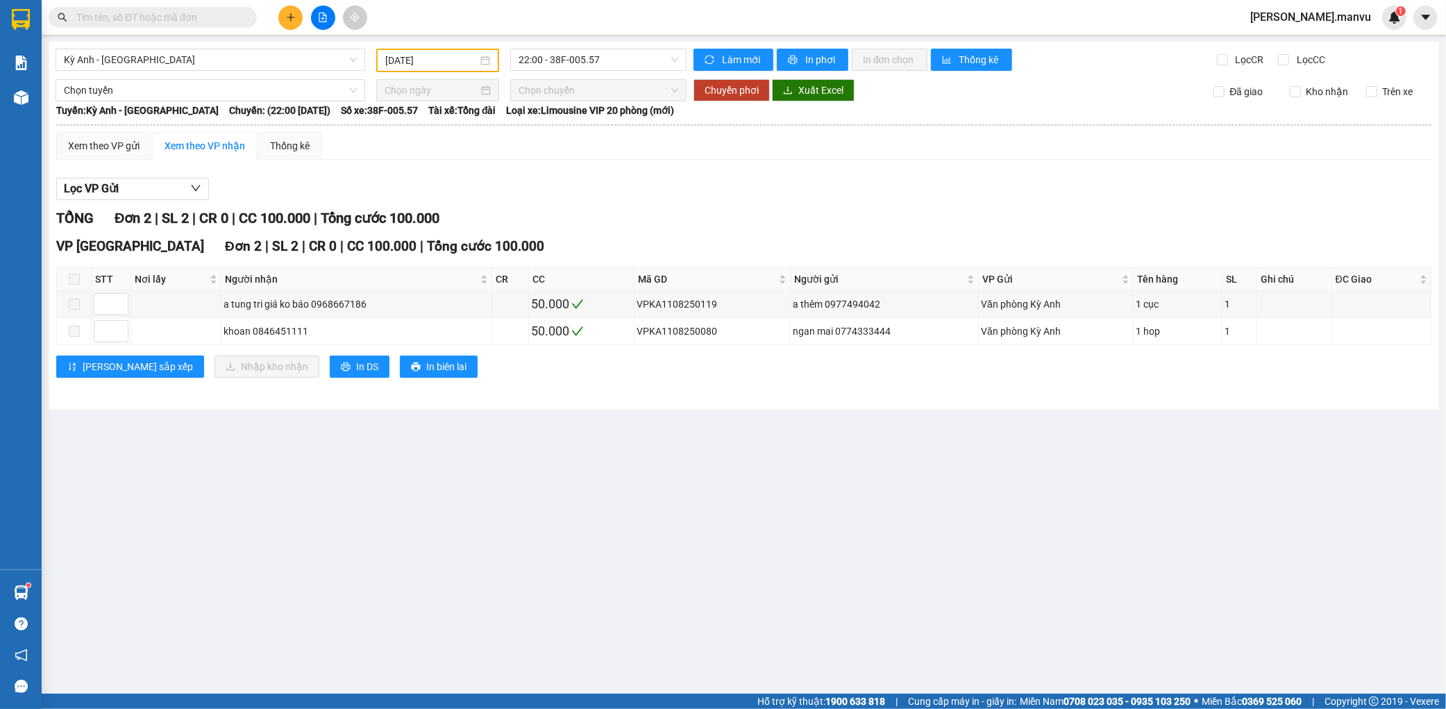  I want to click on div: 50.000, so click(581, 331).